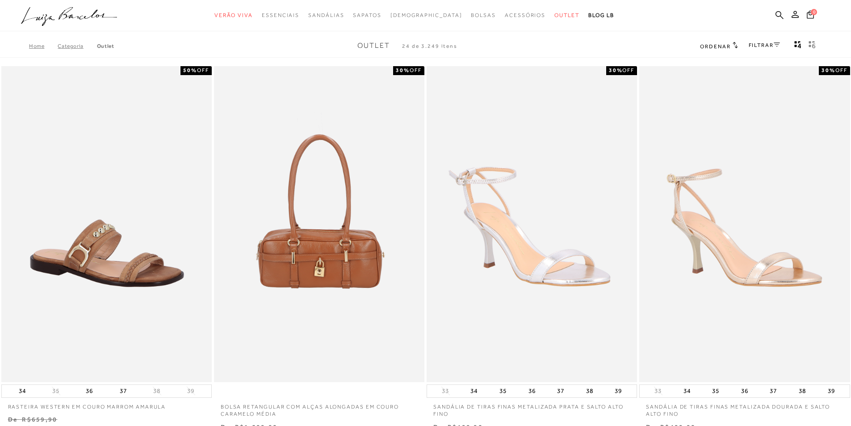  What do you see at coordinates (531, 408) in the screenshot?
I see `p: SANDÁLIA DE TIRAS FINAS METALIZADA PRATA E SALTO ALTO FINO` at bounding box center [531, 408].